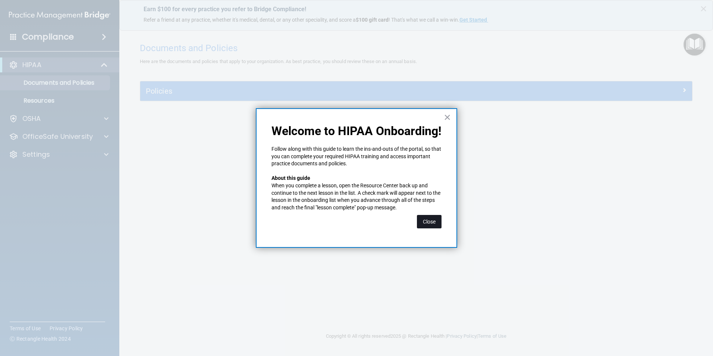 This screenshot has width=713, height=356. Describe the element at coordinates (291, 178) in the screenshot. I see `strong: About this guide` at that location.